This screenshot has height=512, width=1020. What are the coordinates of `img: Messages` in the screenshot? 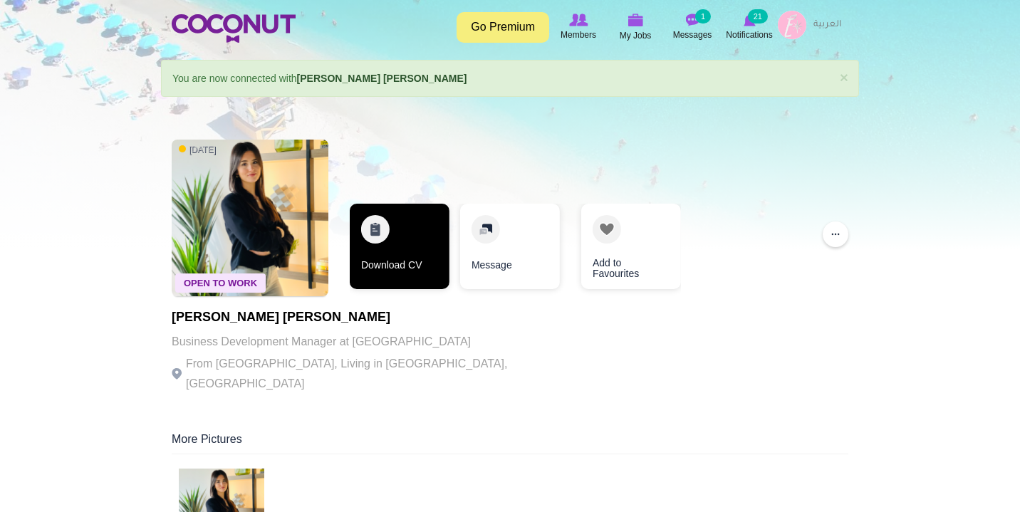 It's located at (692, 20).